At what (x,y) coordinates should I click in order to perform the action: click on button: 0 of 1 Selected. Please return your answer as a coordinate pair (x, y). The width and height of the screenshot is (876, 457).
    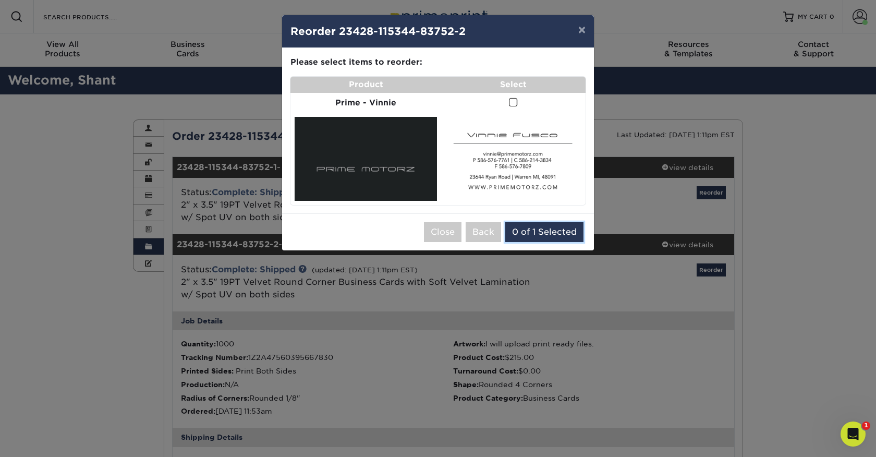
    Looking at the image, I should click on (545, 232).